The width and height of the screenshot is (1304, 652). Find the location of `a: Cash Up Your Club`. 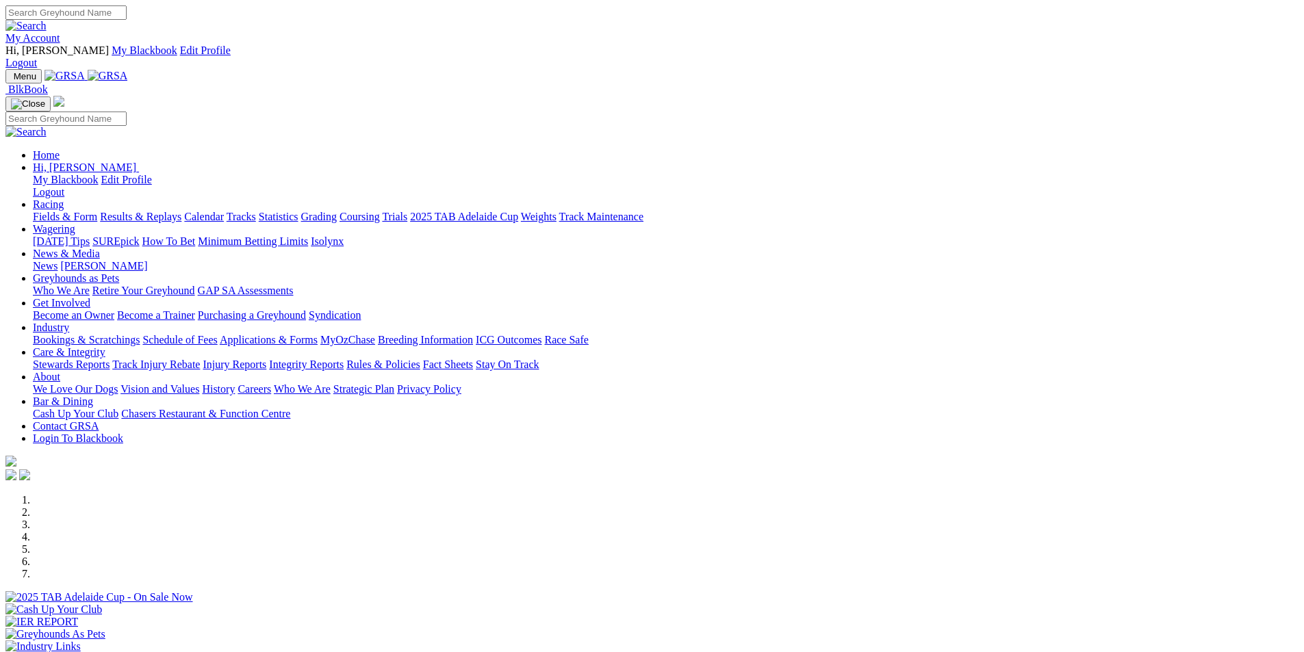

a: Cash Up Your Club is located at coordinates (75, 413).